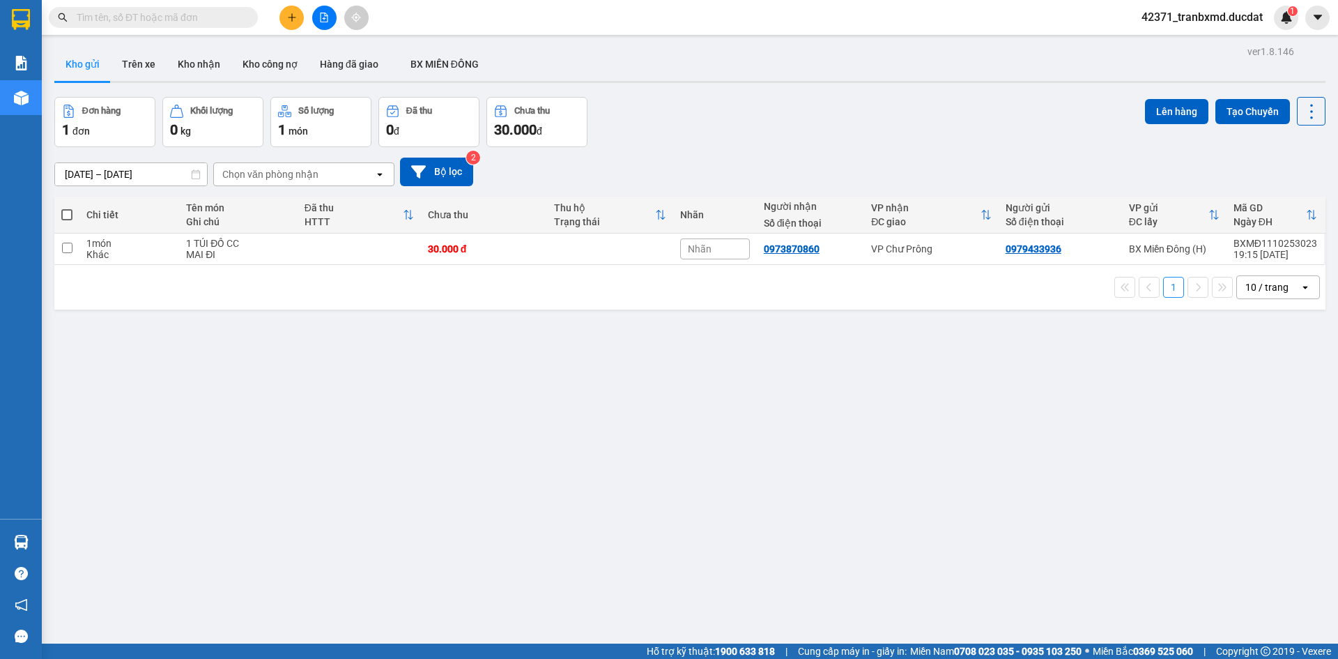 Image resolution: width=1338 pixels, height=659 pixels. I want to click on button: Kho nhận, so click(199, 64).